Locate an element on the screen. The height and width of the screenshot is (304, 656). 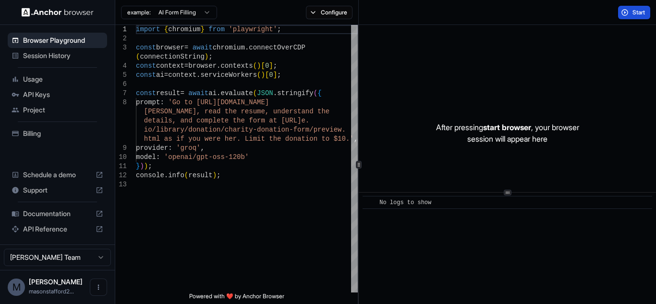
div: 6 is located at coordinates (121, 84).